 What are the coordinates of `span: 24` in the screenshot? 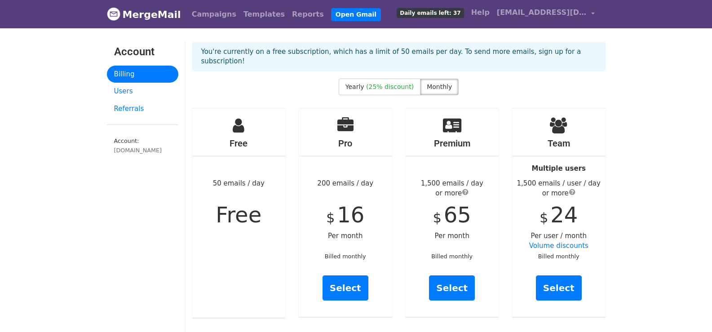 It's located at (563, 215).